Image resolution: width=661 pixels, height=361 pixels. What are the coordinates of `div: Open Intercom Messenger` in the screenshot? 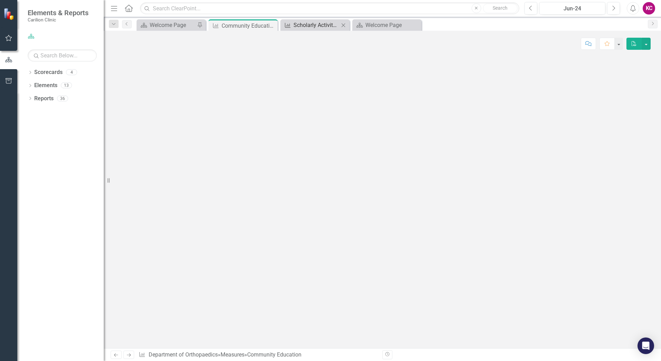 It's located at (646, 346).